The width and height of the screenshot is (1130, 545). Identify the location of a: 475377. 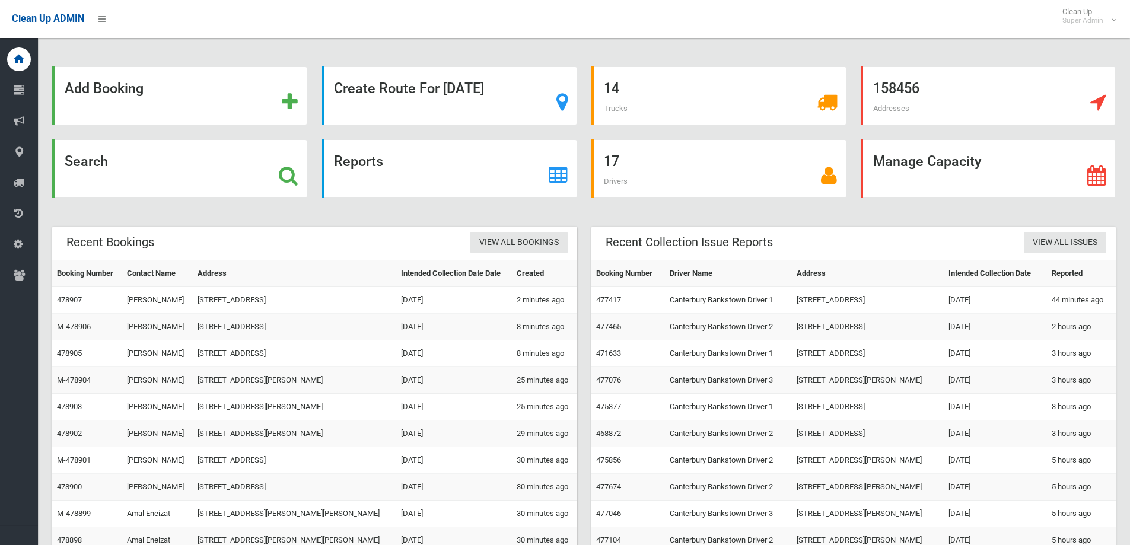
(608, 406).